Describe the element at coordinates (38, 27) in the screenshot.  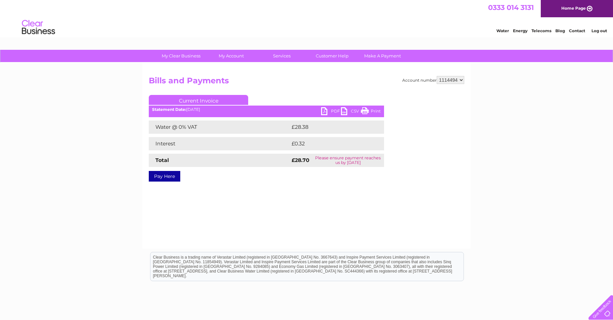
I see `img: logo.png` at that location.